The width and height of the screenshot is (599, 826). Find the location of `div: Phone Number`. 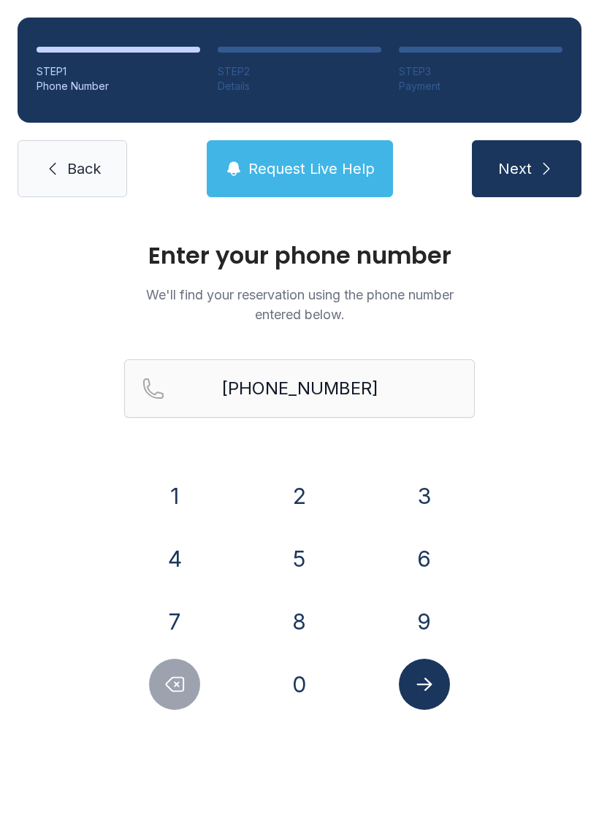

div: Phone Number is located at coordinates (118, 86).